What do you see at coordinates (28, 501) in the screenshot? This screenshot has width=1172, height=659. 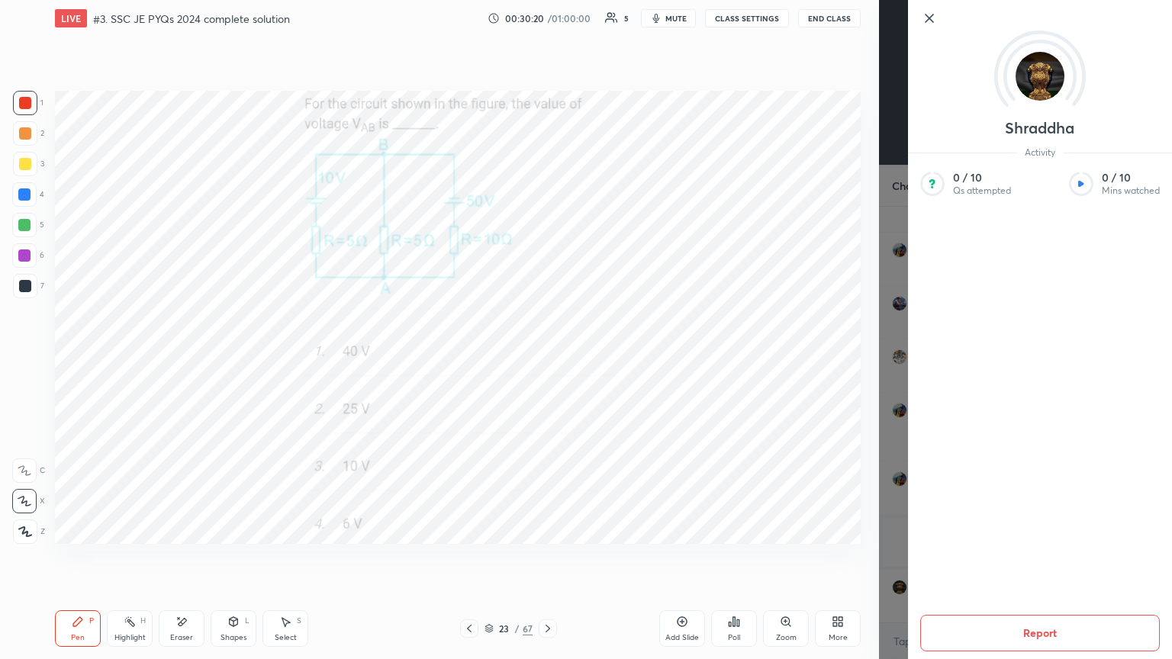 I see `div: X` at bounding box center [28, 501].